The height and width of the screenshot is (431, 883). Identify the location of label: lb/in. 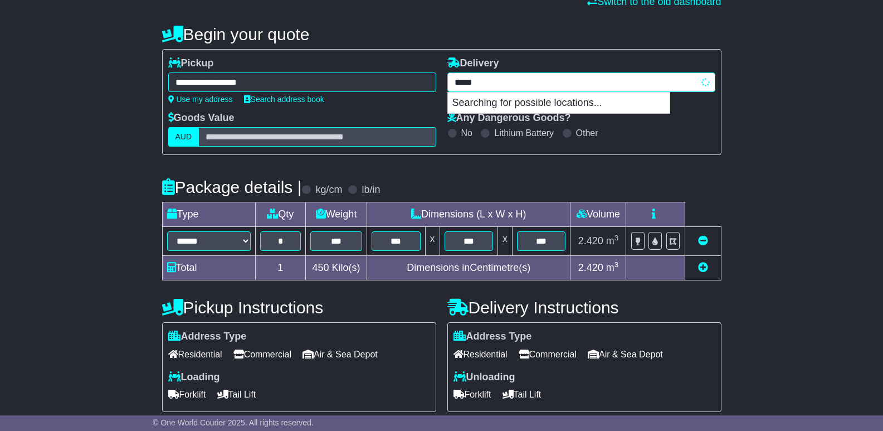
(371, 190).